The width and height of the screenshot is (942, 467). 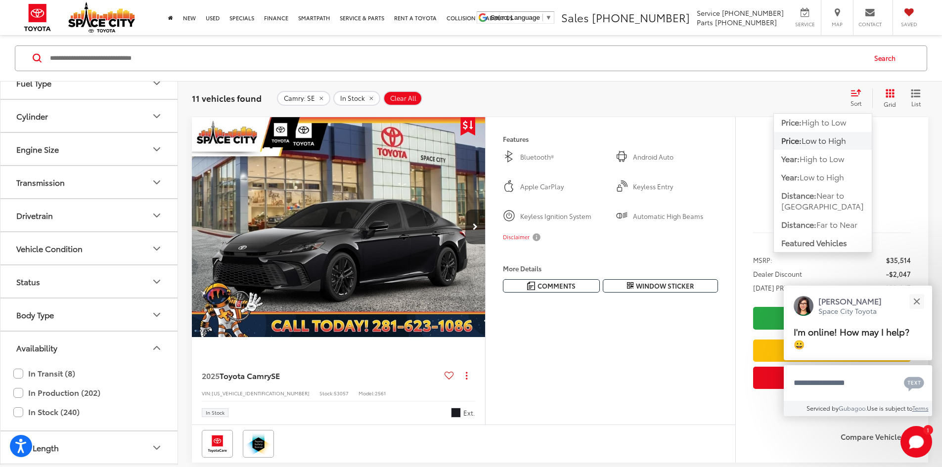 What do you see at coordinates (304, 98) in the screenshot?
I see `button: remove Camry: SE` at bounding box center [304, 98].